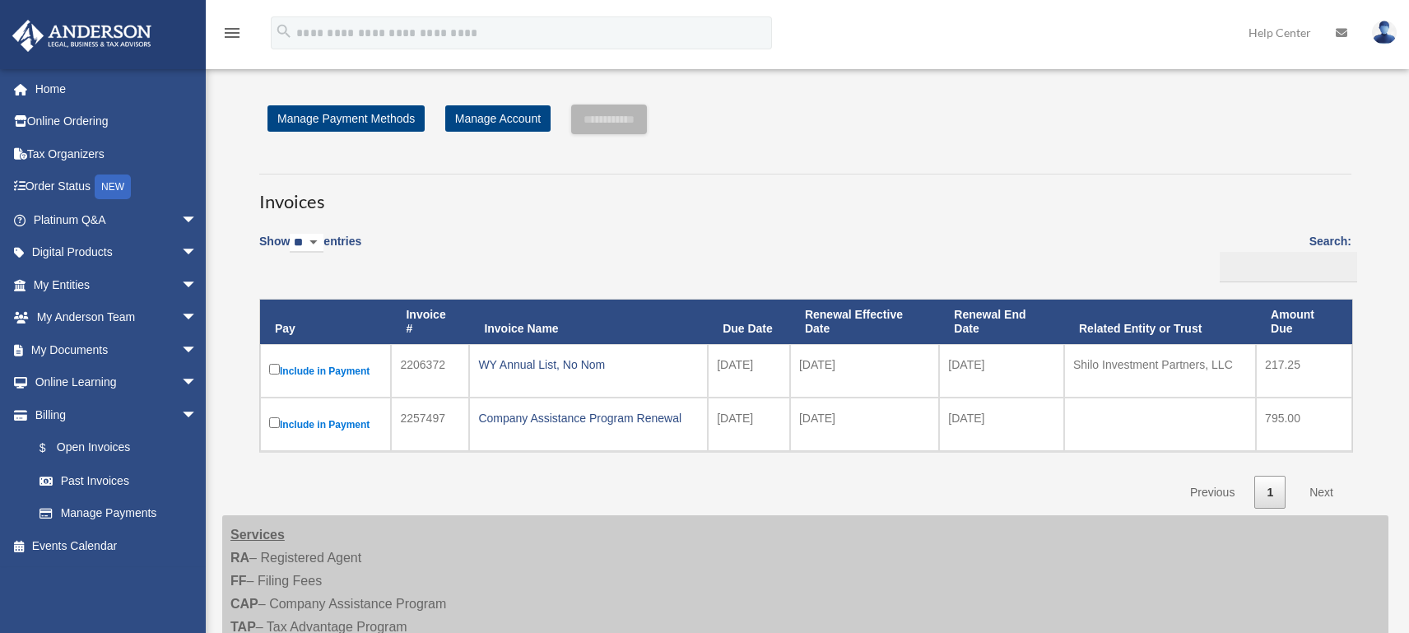 The width and height of the screenshot is (1409, 633). Describe the element at coordinates (1160, 370) in the screenshot. I see `td: Shilo Investment Partners, LLC` at that location.